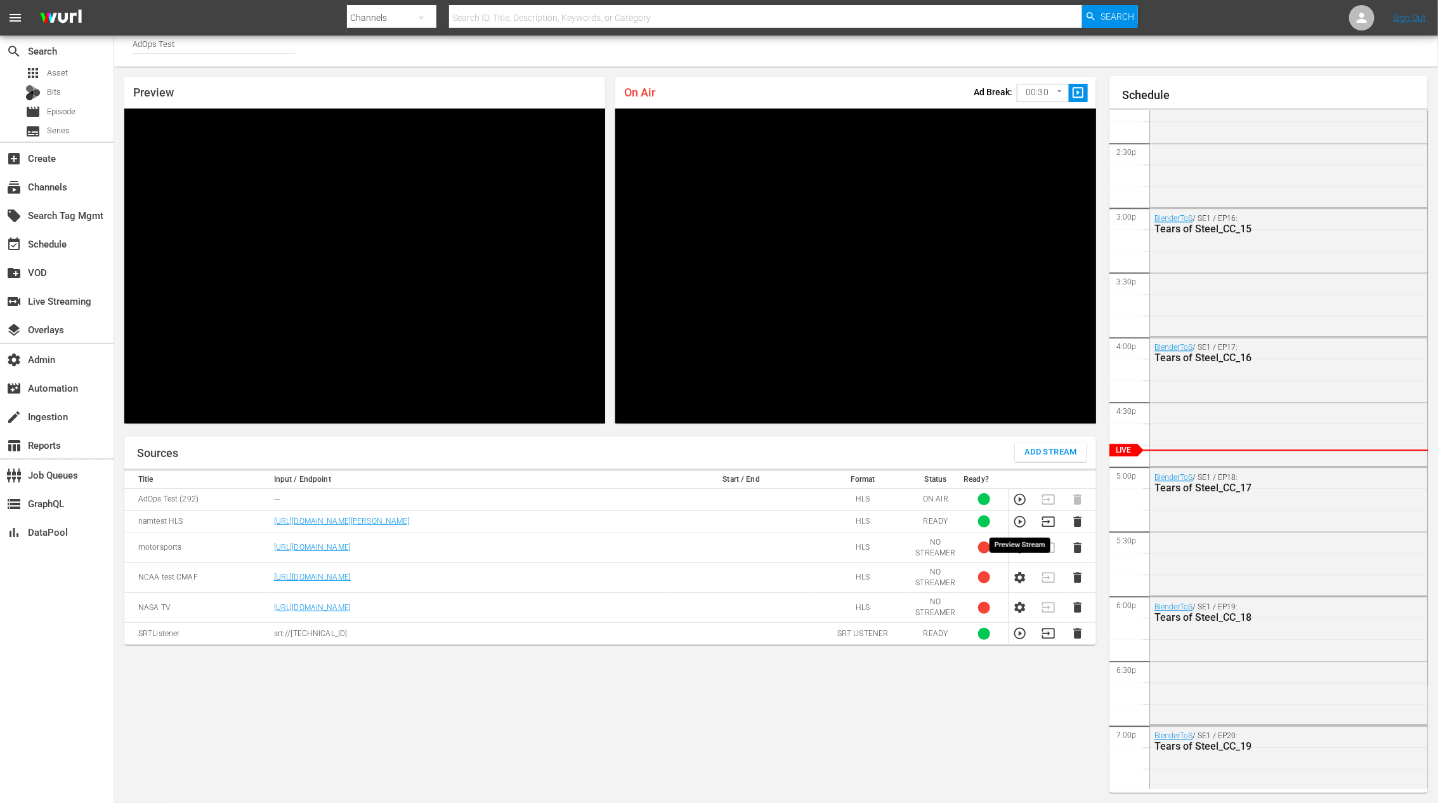 This screenshot has width=1438, height=803. I want to click on span: GraphQL, so click(14, 504).